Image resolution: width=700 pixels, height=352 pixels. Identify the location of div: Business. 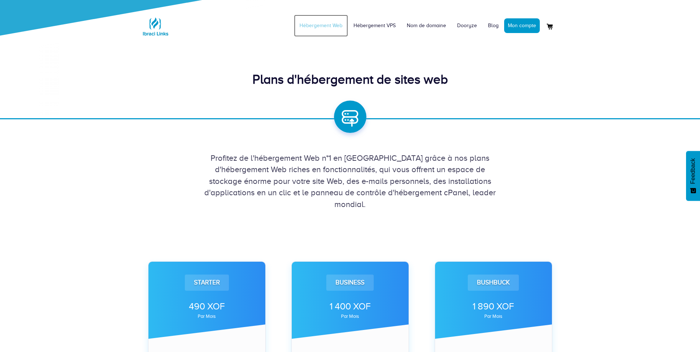
(350, 283).